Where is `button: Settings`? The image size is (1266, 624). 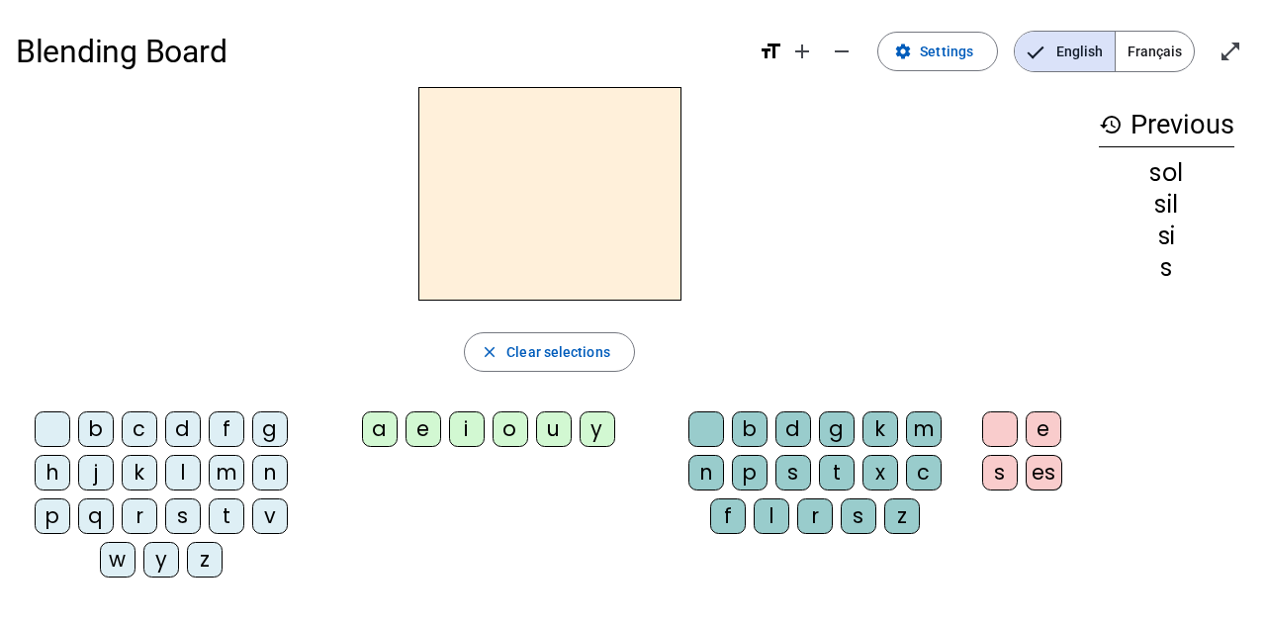 button: Settings is located at coordinates (938, 51).